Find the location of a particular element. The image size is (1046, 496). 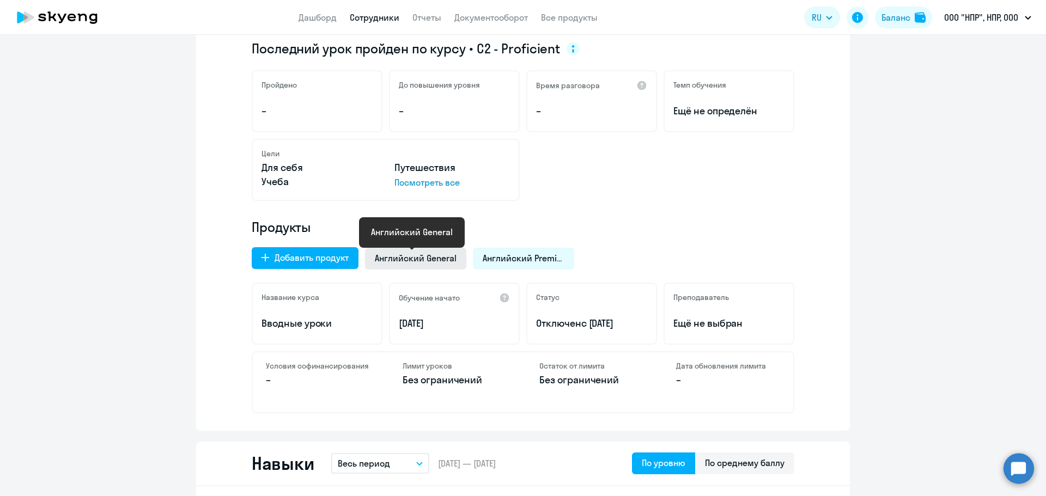

p: Ещё не выбран is located at coordinates (729, 324).